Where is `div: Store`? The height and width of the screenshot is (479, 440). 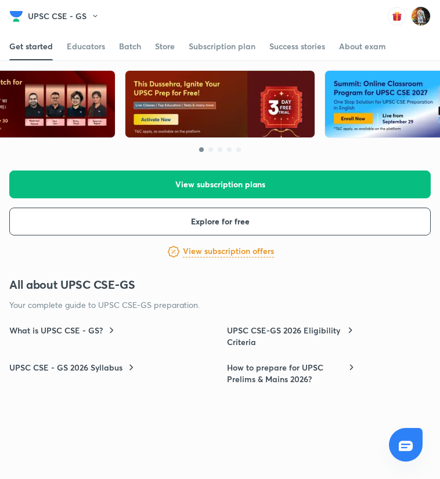
div: Store is located at coordinates (165, 46).